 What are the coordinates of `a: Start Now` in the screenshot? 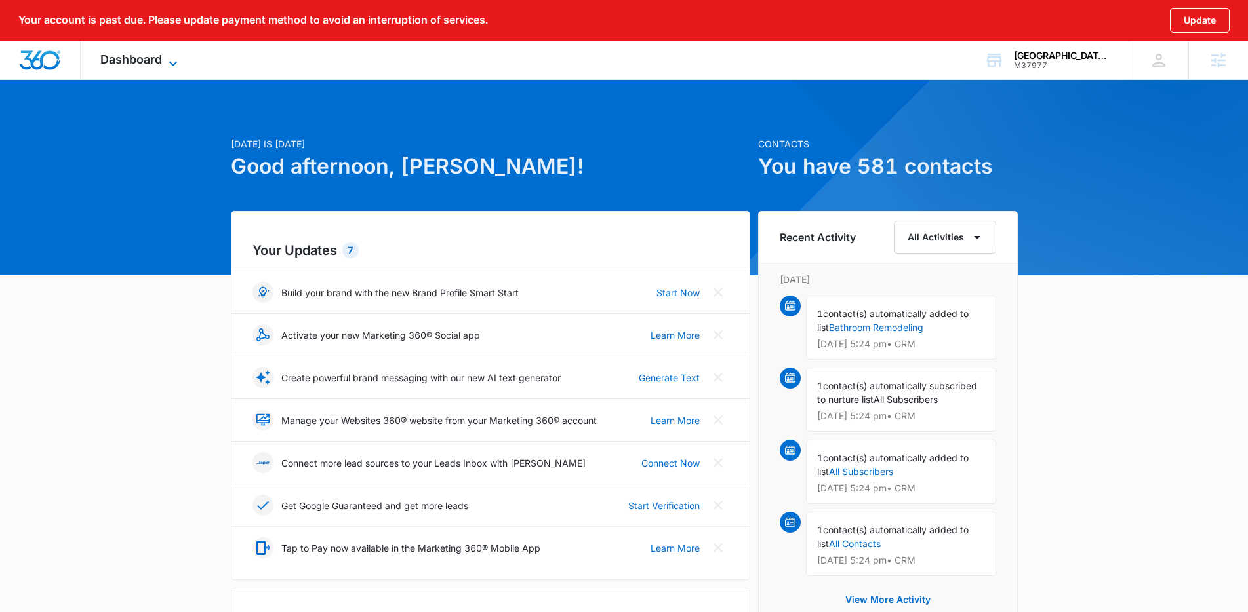 It's located at (678, 292).